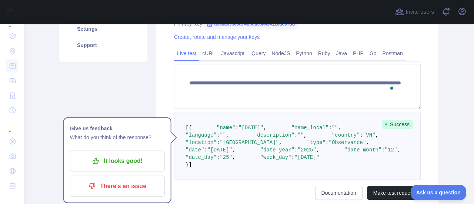 The image size is (474, 204). Describe the element at coordinates (304, 53) in the screenshot. I see `a: Python` at that location.